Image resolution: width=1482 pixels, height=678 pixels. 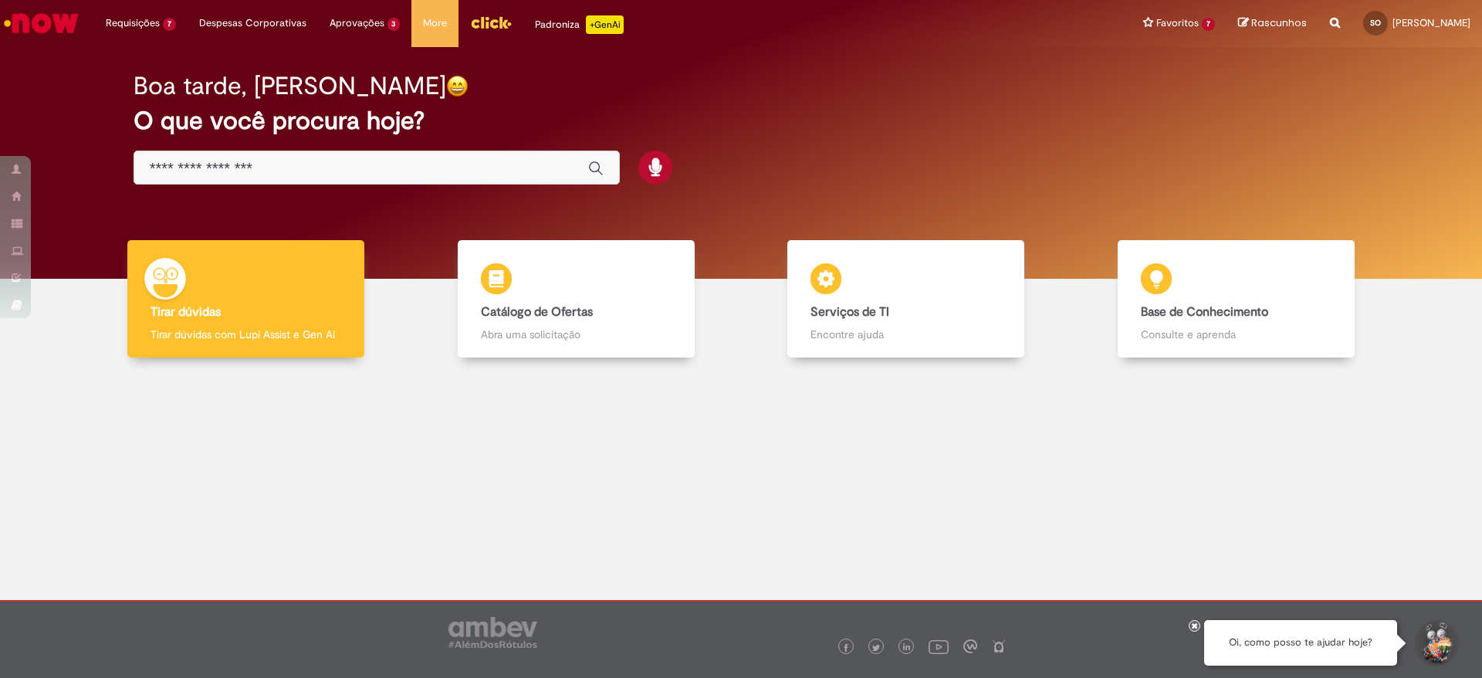 I want to click on img: click_logo_yellow_360x200.png, so click(x=491, y=22).